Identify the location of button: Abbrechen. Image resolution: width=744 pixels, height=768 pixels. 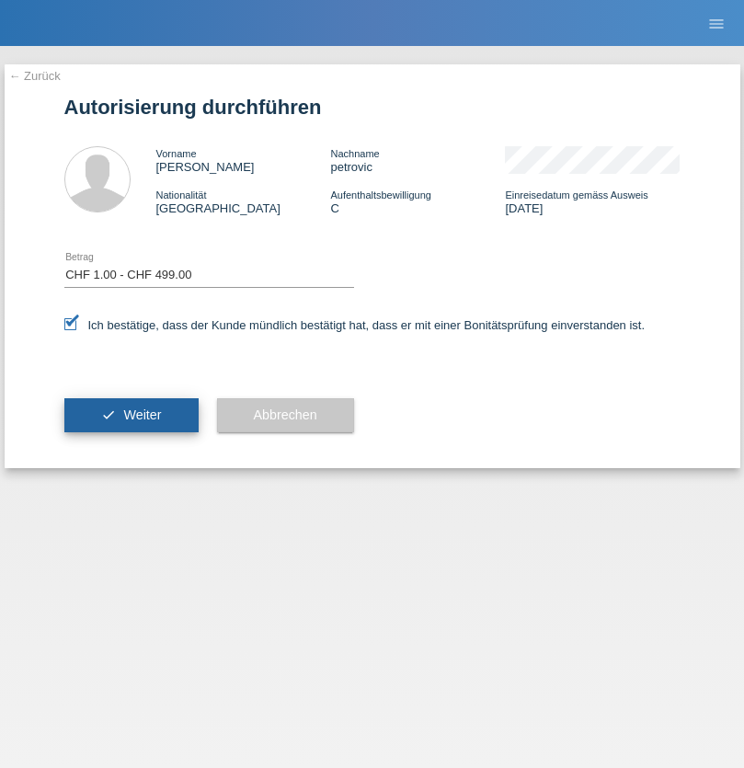
(285, 415).